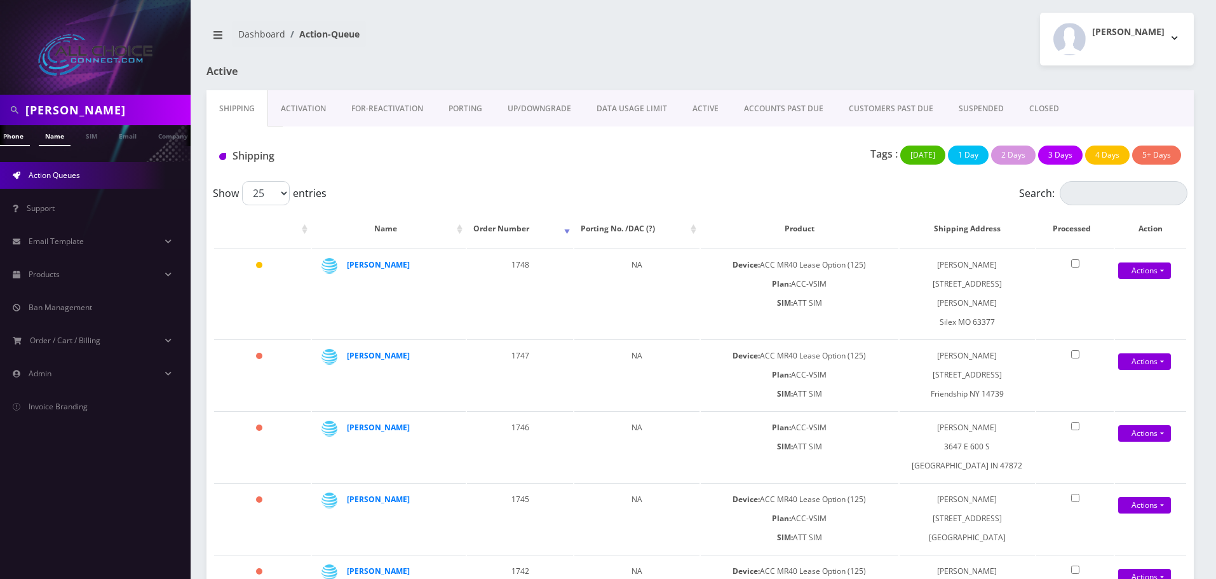 The image size is (1216, 579). What do you see at coordinates (1151, 229) in the screenshot?
I see `th: Action` at bounding box center [1151, 229].